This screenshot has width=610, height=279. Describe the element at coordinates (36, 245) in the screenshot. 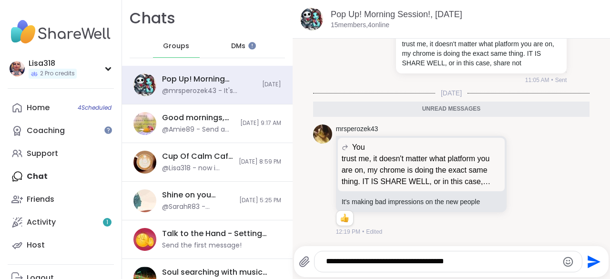

I see `div: Host` at that location.